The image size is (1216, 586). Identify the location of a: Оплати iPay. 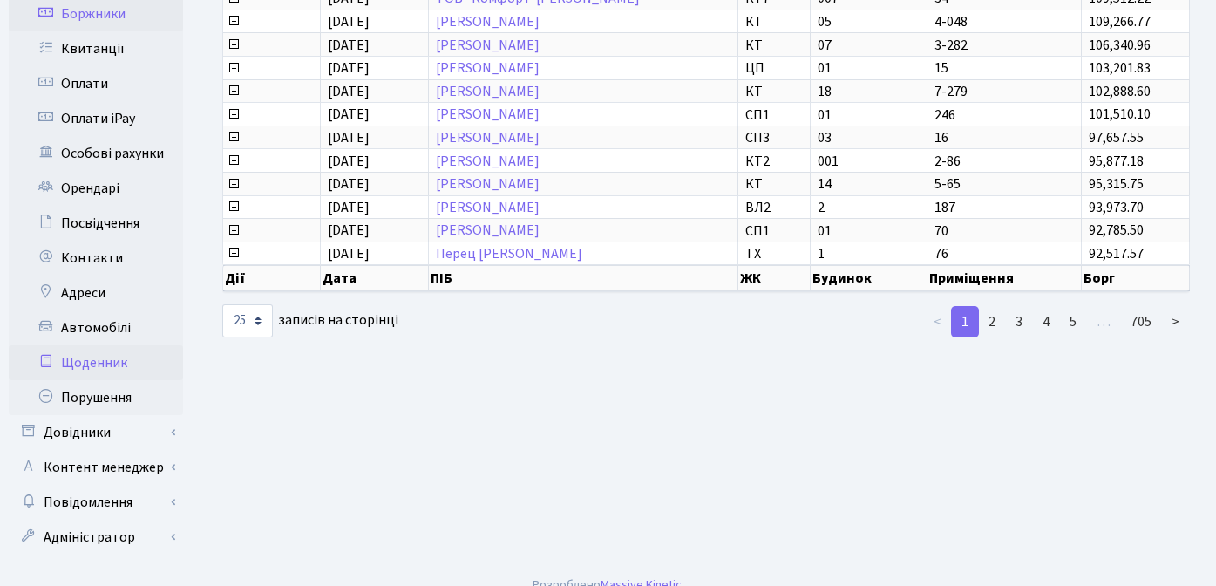
(96, 119).